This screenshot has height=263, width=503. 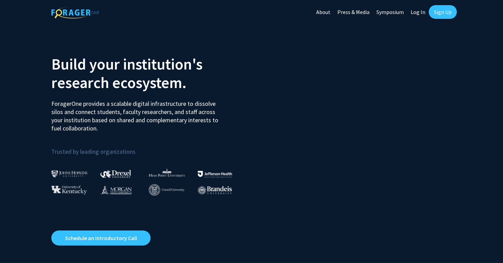 I want to click on img: High Point University, so click(x=167, y=172).